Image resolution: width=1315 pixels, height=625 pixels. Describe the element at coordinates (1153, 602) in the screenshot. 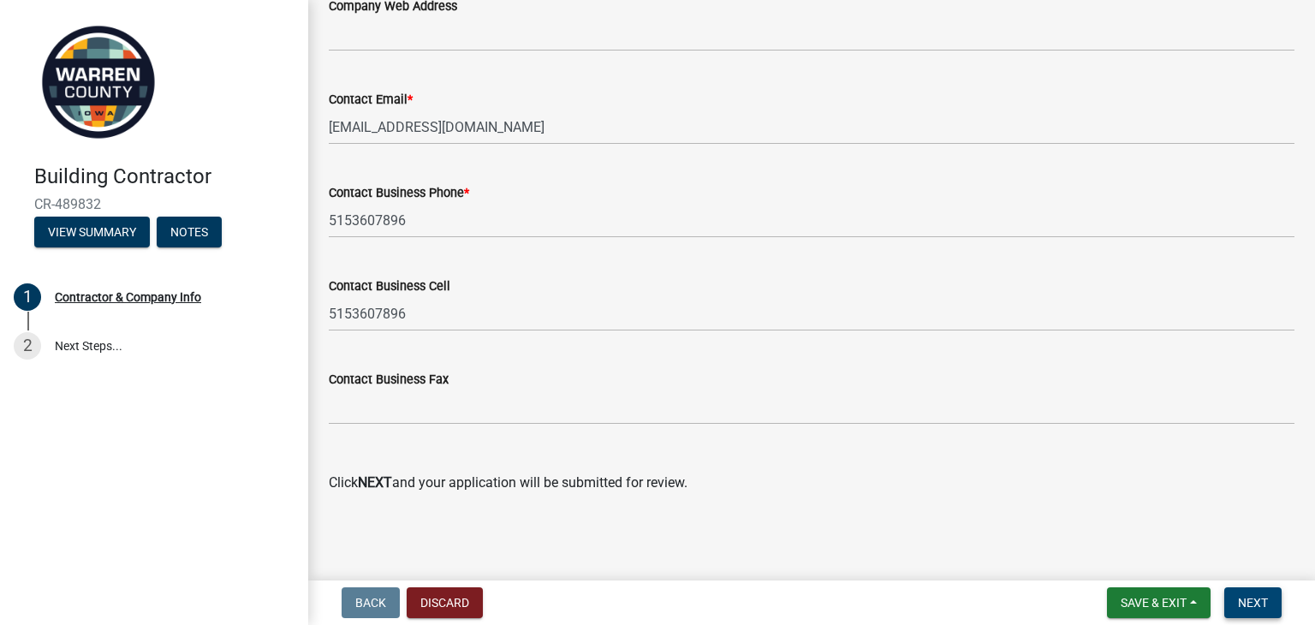

I see `span: Save & Exit` at that location.